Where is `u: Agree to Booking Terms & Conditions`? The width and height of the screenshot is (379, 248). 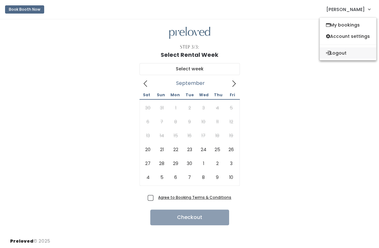 u: Agree to Booking Terms & Conditions is located at coordinates (195, 197).